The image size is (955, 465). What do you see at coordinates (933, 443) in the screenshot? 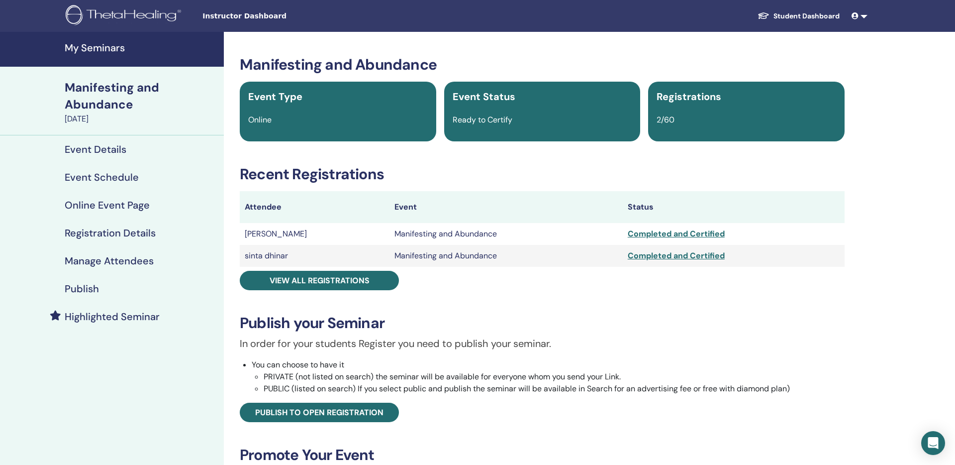
I see `div: Open Intercom Messenger` at bounding box center [933, 443].